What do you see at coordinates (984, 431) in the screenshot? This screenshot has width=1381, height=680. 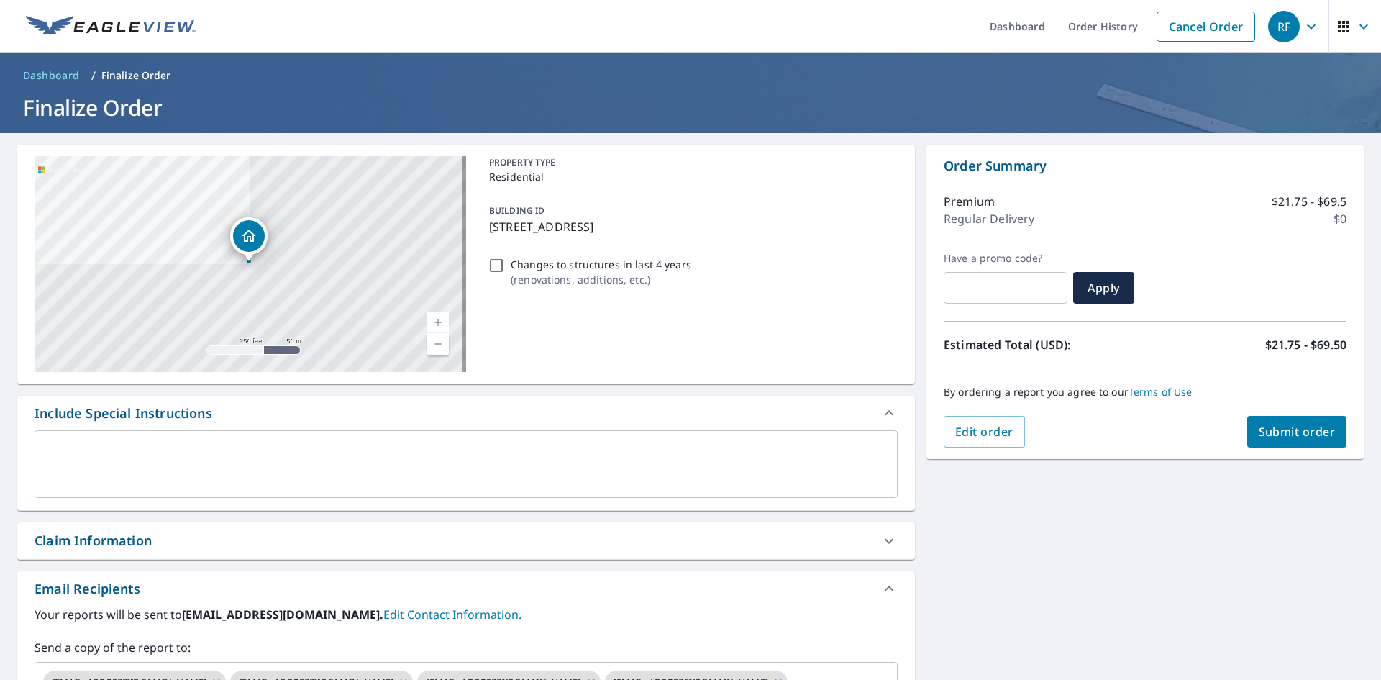 I see `button: Edit order` at bounding box center [984, 431].